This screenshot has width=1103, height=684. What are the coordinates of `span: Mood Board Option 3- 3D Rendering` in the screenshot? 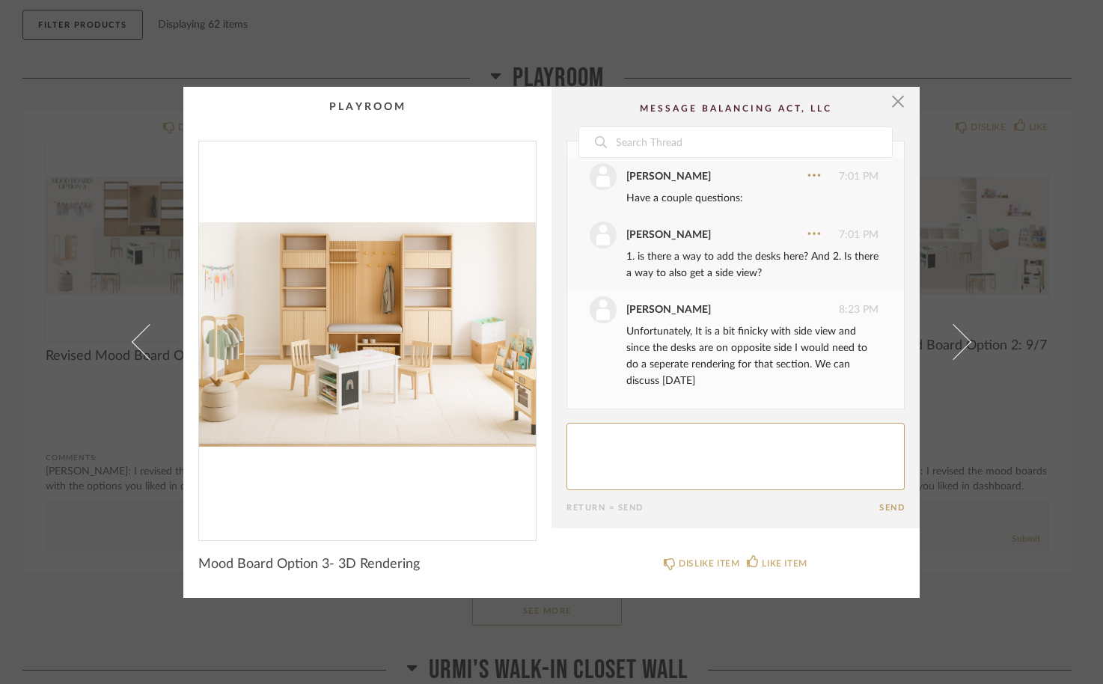 It's located at (309, 564).